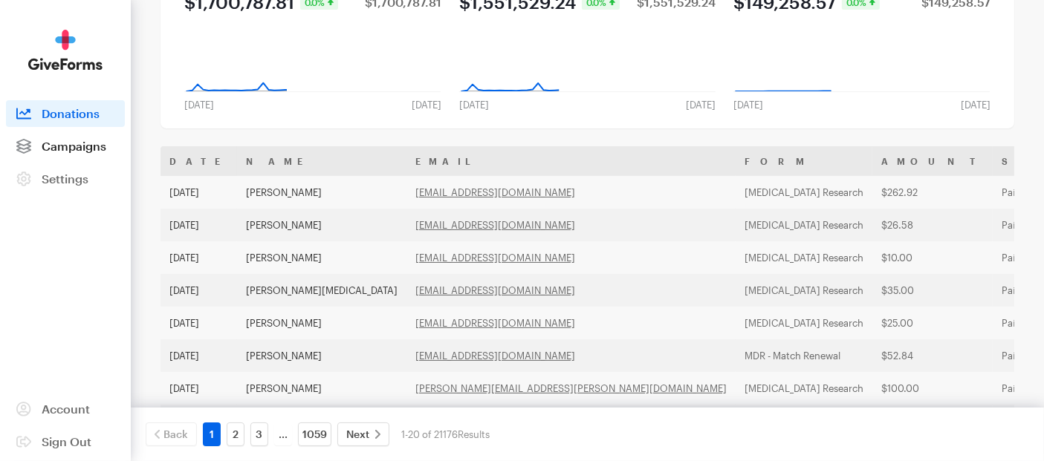  Describe the element at coordinates (65, 409) in the screenshot. I see `span: Account` at that location.